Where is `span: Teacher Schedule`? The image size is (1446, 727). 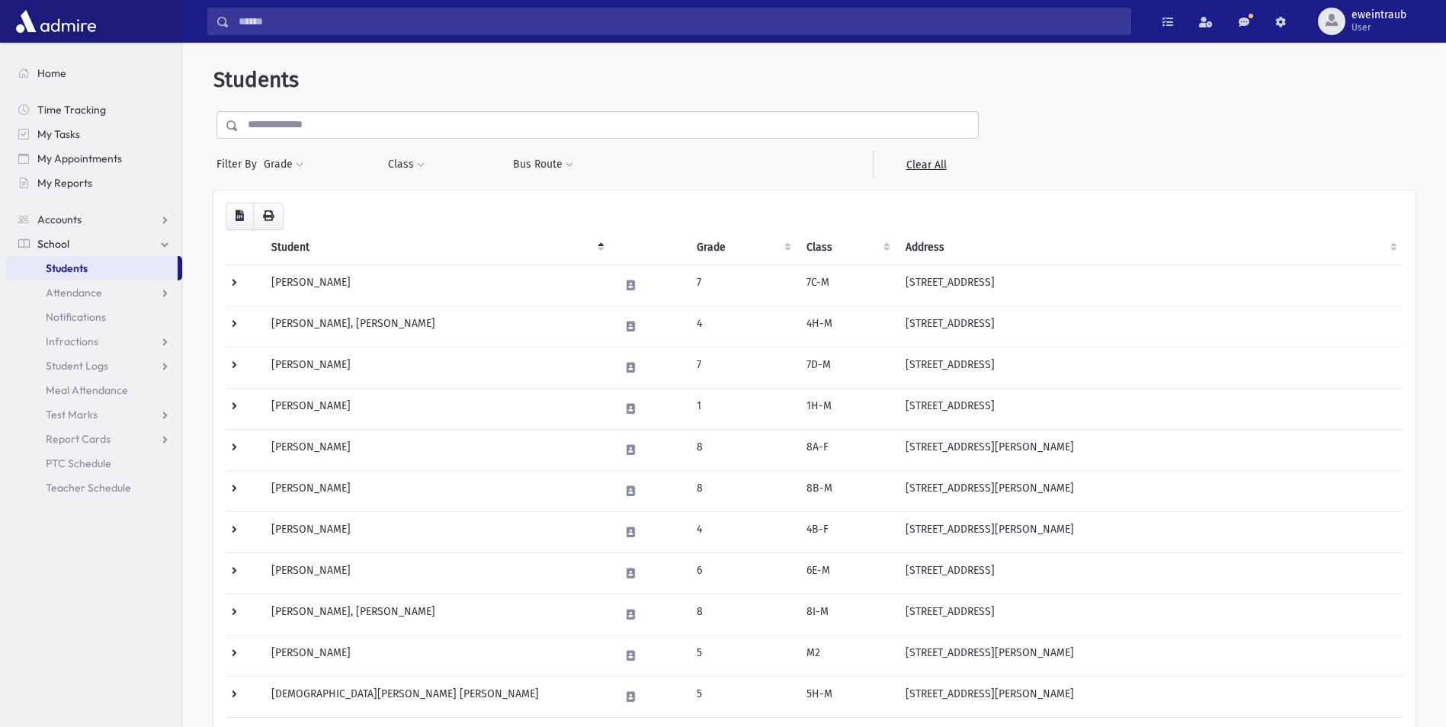 span: Teacher Schedule is located at coordinates (88, 488).